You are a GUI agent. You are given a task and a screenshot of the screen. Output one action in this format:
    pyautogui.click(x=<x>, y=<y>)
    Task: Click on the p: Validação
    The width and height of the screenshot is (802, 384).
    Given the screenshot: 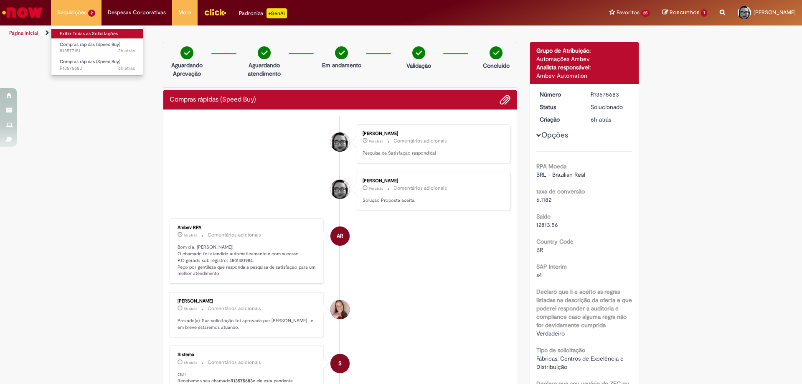 What is the action you would take?
    pyautogui.click(x=419, y=66)
    